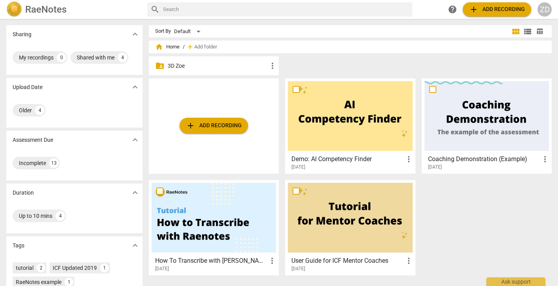 The width and height of the screenshot is (558, 286). I want to click on div: Up to 10 mins, so click(35, 216).